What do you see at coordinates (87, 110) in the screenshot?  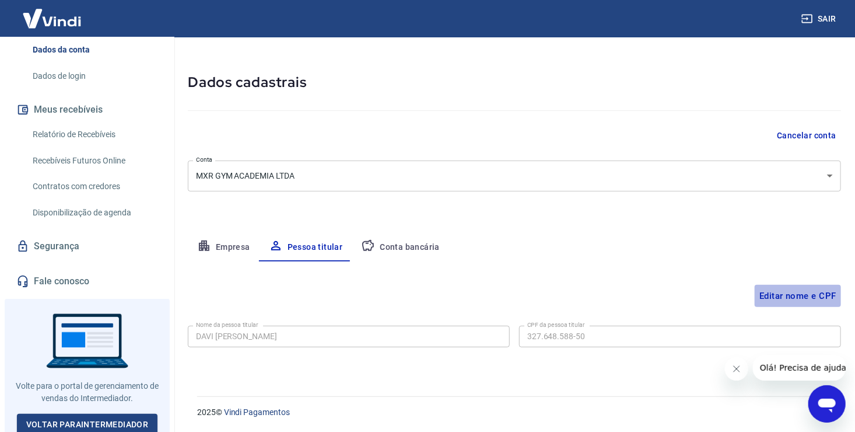 I see `button: Meus recebíveis` at bounding box center [87, 110].